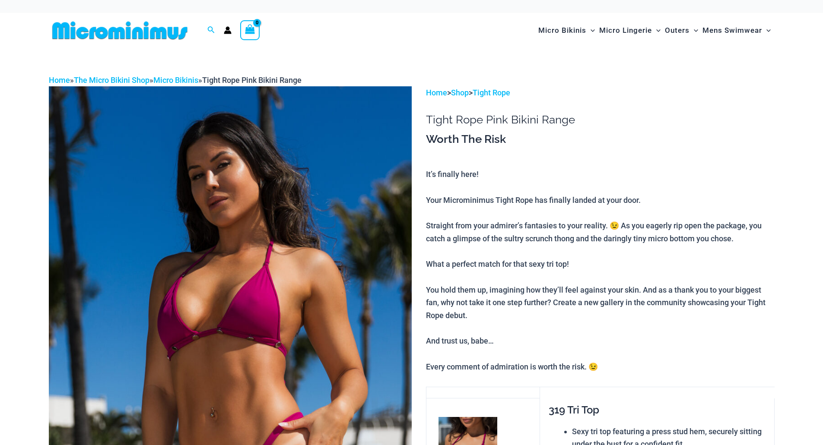 This screenshot has height=445, width=823. Describe the element at coordinates (120, 30) in the screenshot. I see `img: MM SHOP LOGO FLAT` at that location.